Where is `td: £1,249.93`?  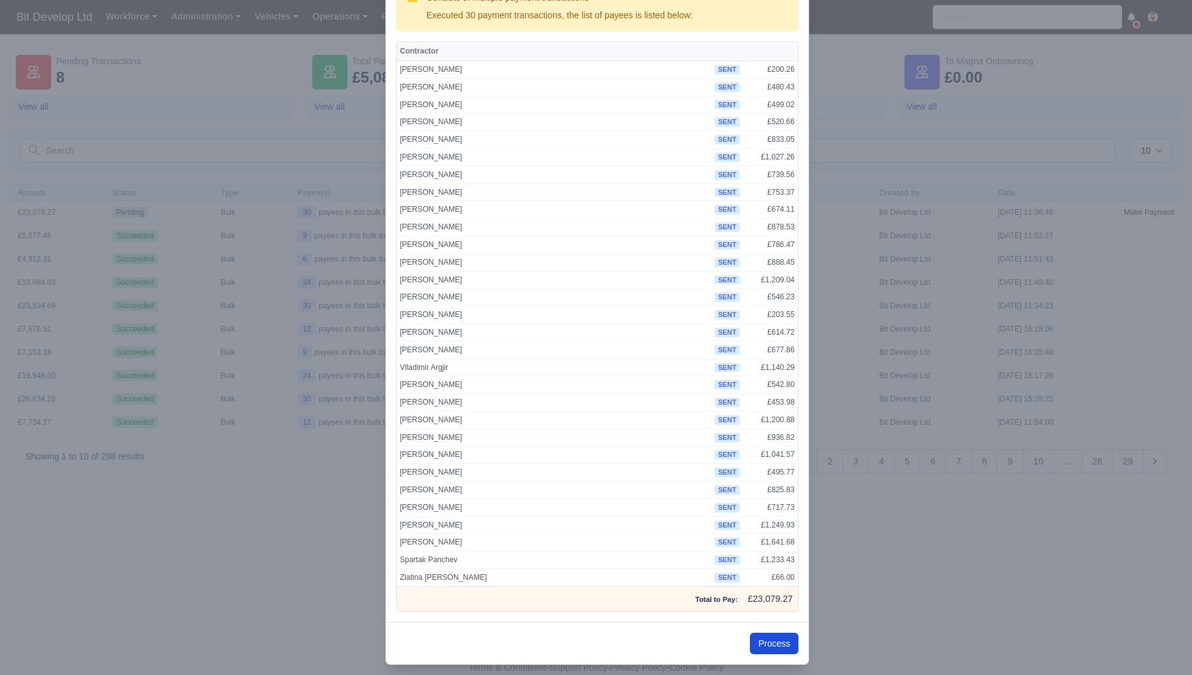 td: £1,249.93 is located at coordinates (770, 525).